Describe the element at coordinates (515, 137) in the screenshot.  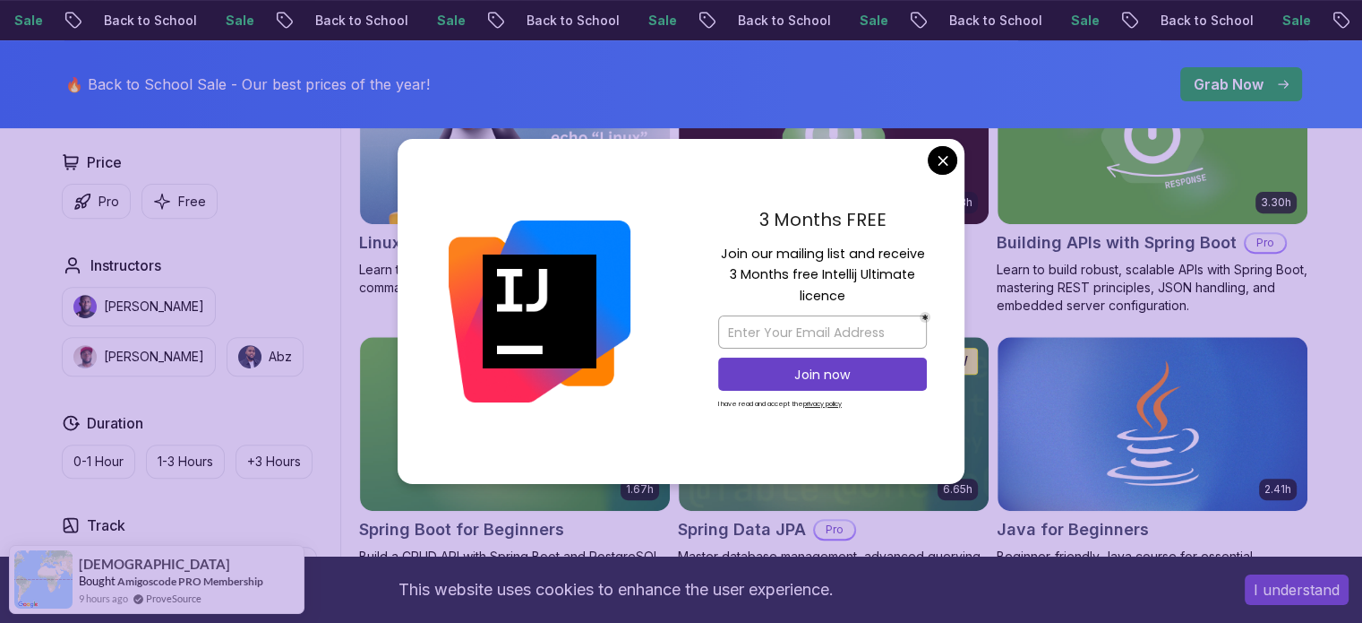
I see `img: Linux Fundamentals card` at that location.